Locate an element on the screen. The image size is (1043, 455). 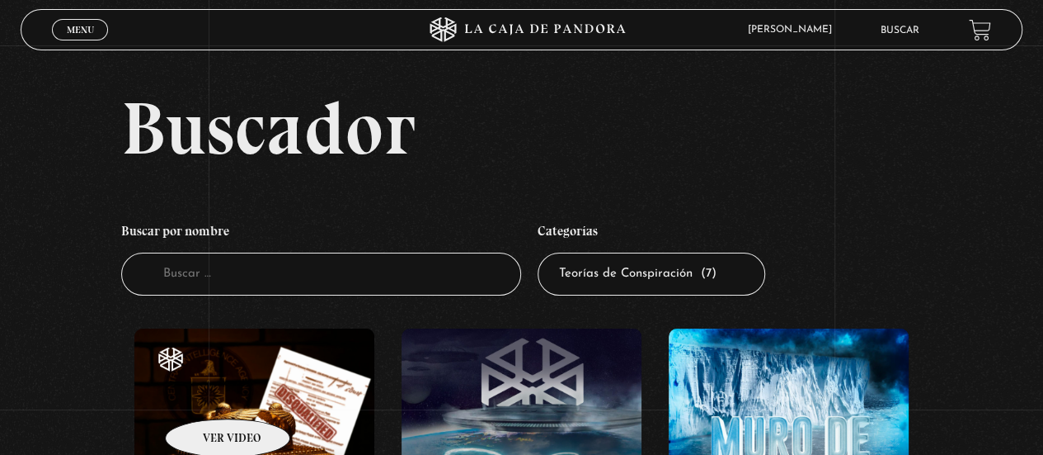
a: View your shopping cart is located at coordinates (980, 30).